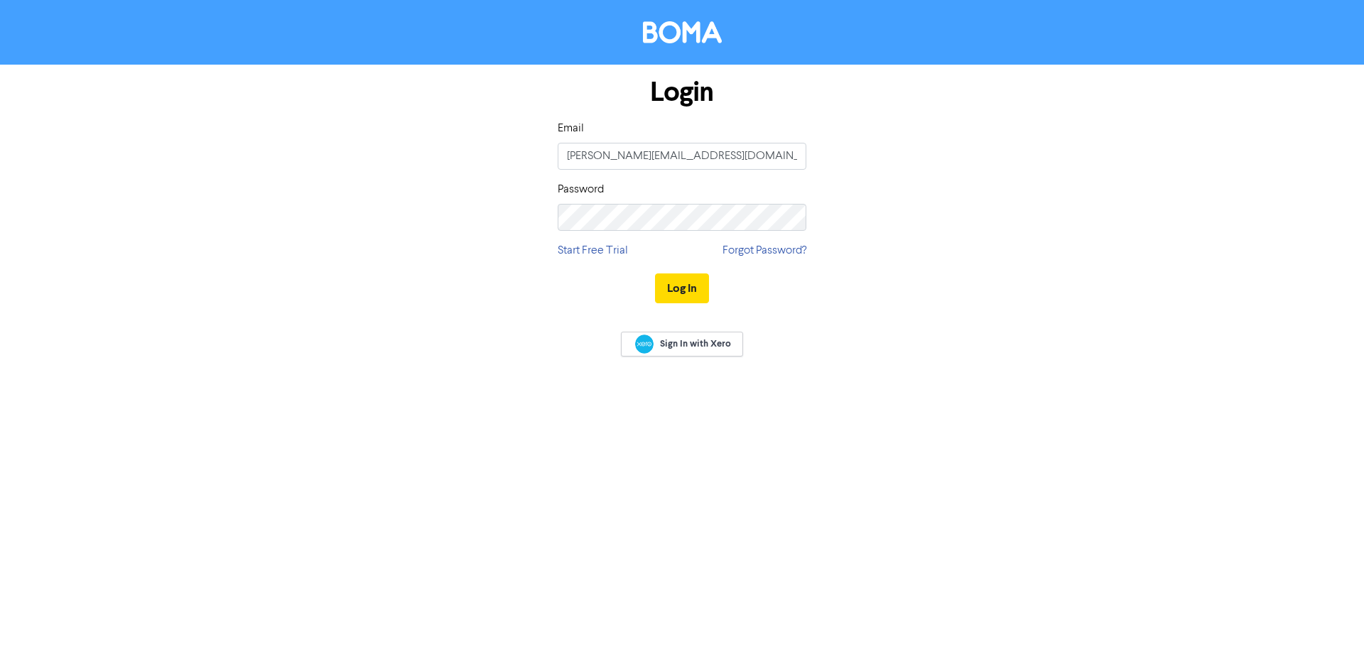 The width and height of the screenshot is (1364, 647). I want to click on label: Email, so click(570, 129).